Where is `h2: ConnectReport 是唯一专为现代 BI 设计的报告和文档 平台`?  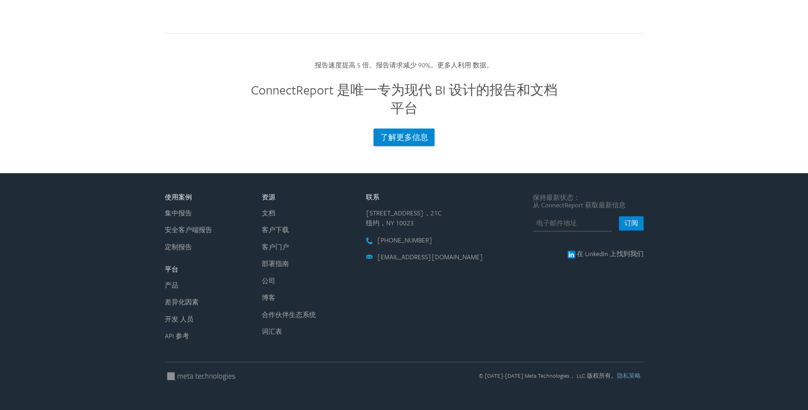 h2: ConnectReport 是唯一专为现代 BI 设计的报告和文档 平台 is located at coordinates (404, 99).